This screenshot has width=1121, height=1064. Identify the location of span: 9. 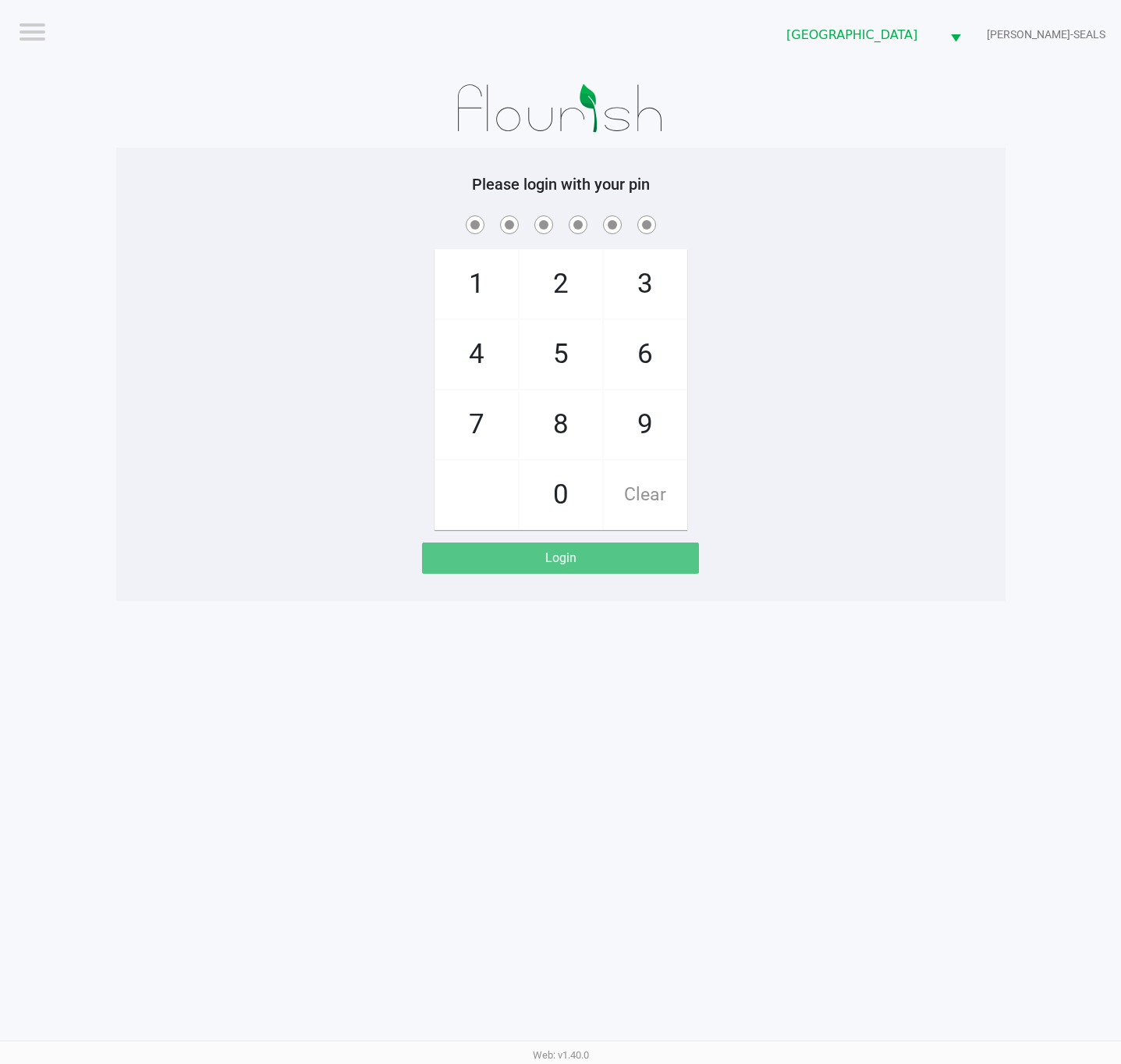
(645, 425).